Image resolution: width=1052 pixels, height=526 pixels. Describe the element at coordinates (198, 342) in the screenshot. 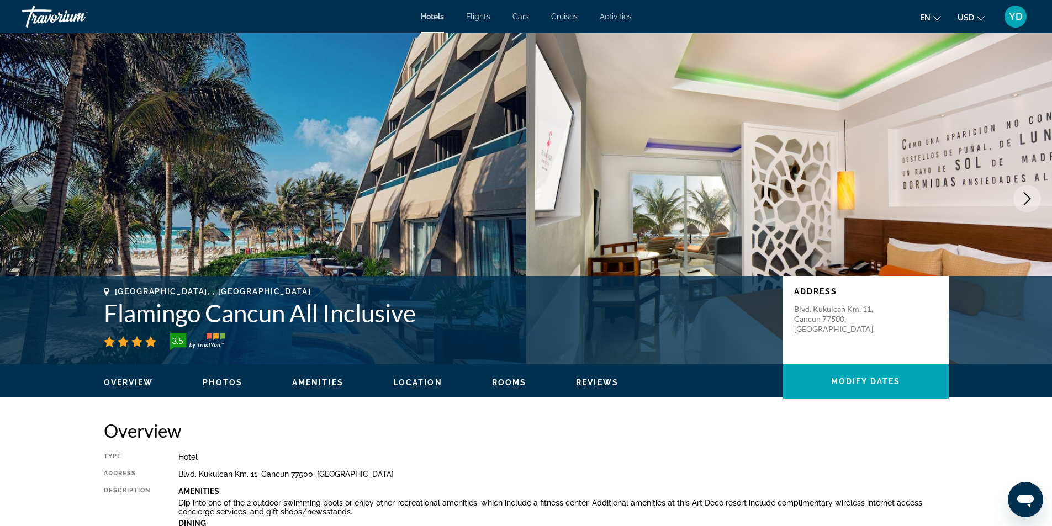

I see `img: TrustYou guest rating badge` at that location.